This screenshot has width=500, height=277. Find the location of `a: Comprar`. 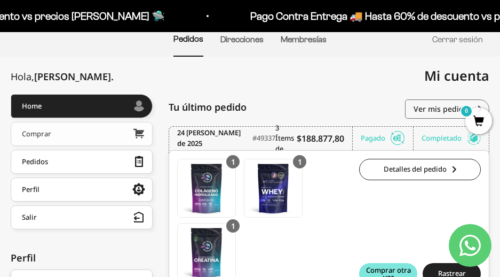

a: Comprar is located at coordinates (82, 134).